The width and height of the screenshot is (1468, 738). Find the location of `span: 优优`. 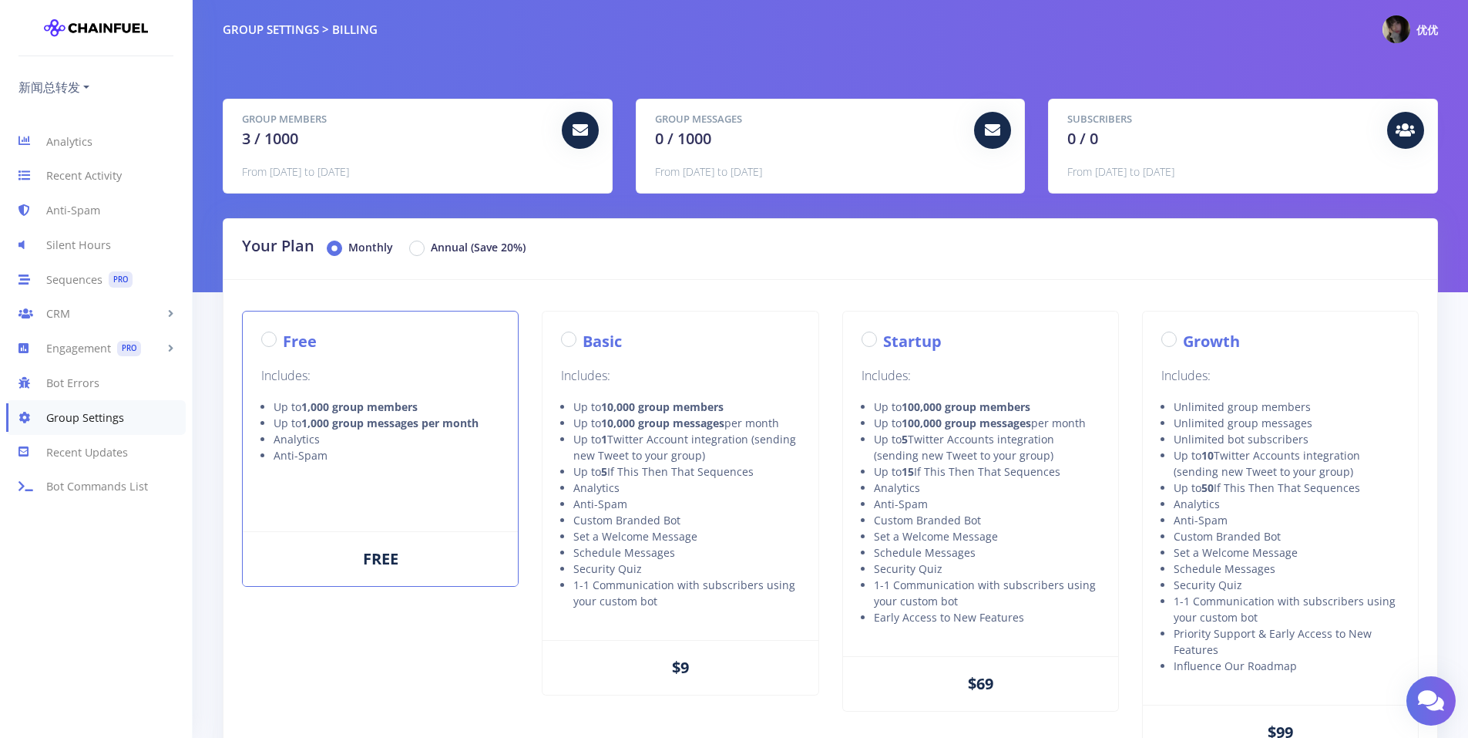

span: 优优 is located at coordinates (1428, 29).